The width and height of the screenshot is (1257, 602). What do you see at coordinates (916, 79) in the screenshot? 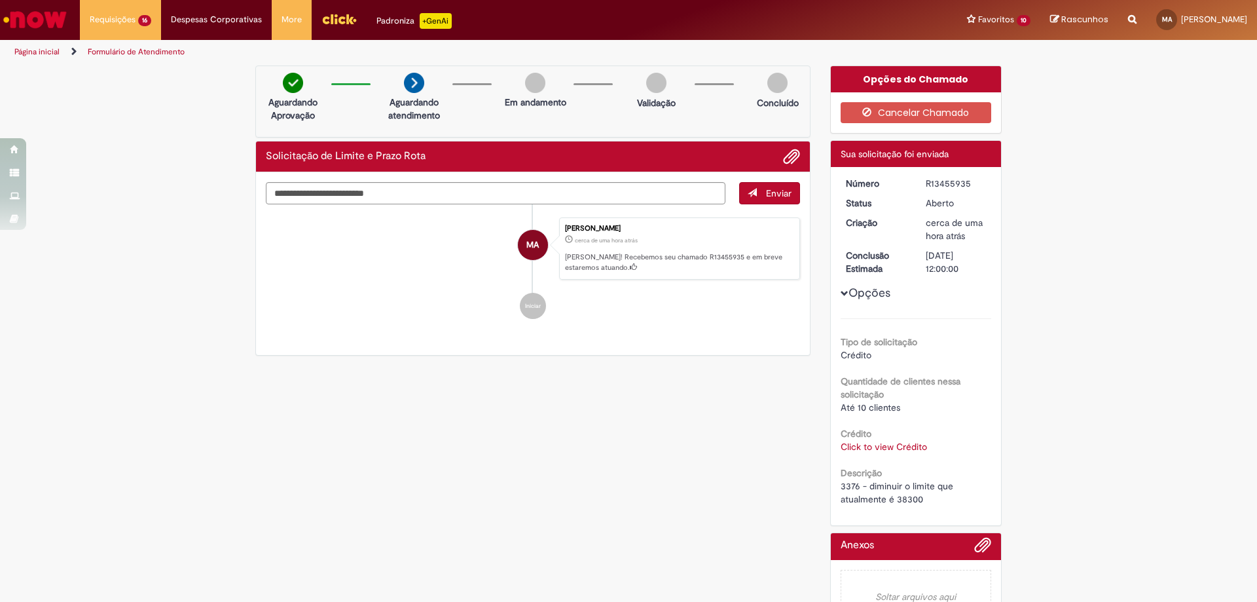
I see `div: Opções do Chamado` at bounding box center [916, 79].